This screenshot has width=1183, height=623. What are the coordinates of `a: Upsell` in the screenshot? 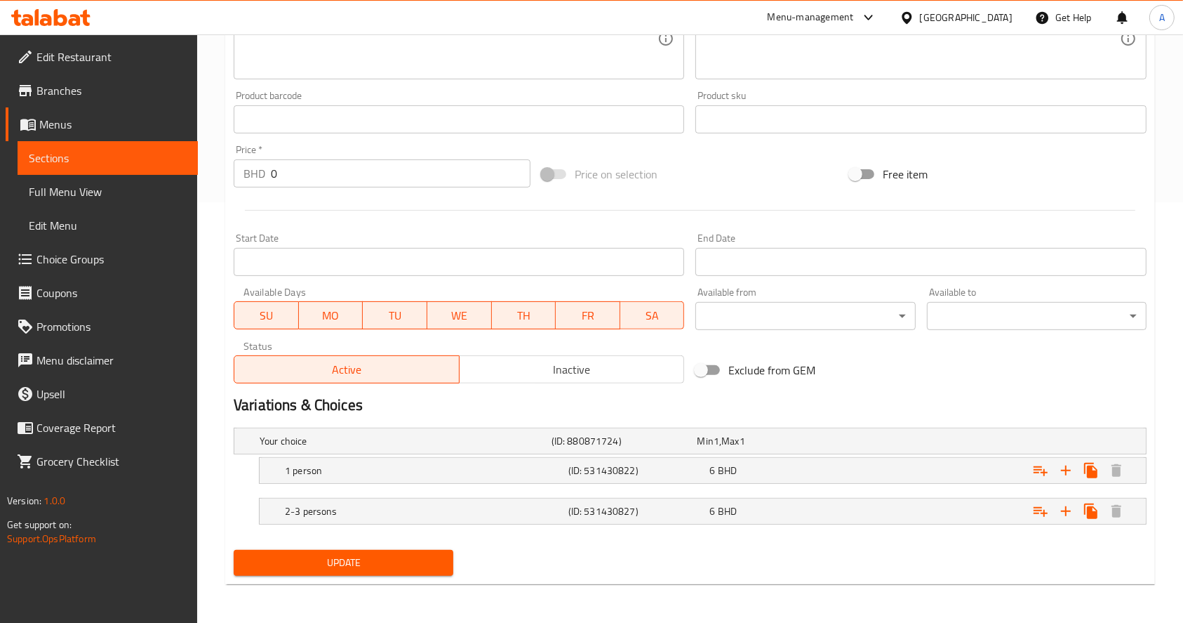 It's located at (102, 394).